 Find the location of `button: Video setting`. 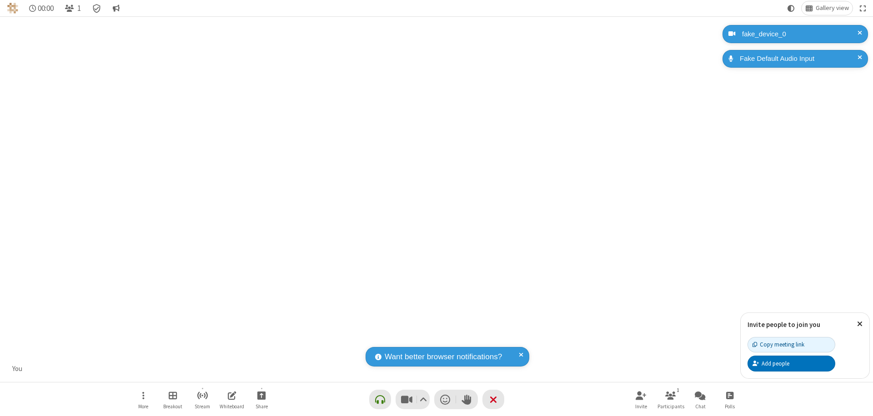

button: Video setting is located at coordinates (423, 400).